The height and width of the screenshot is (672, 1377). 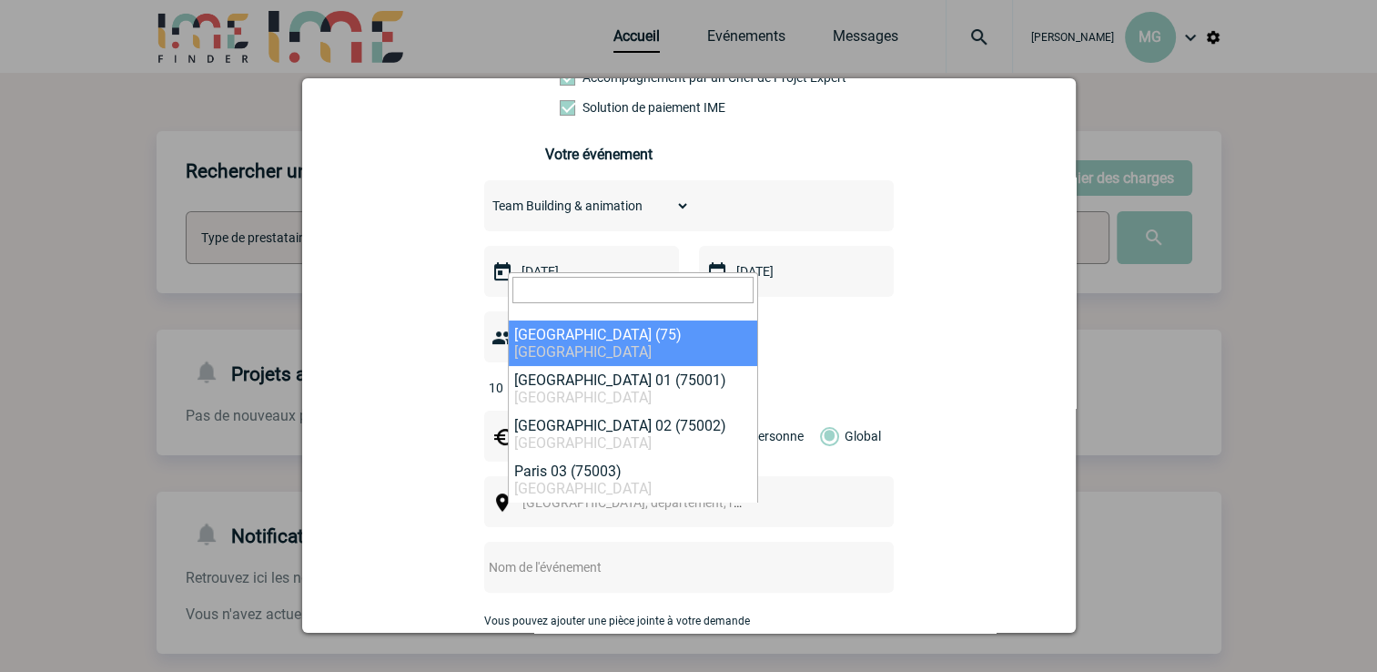 I want to click on p: Vous pouvez ajouter une pièce jointe à votre demande, so click(x=689, y=621).